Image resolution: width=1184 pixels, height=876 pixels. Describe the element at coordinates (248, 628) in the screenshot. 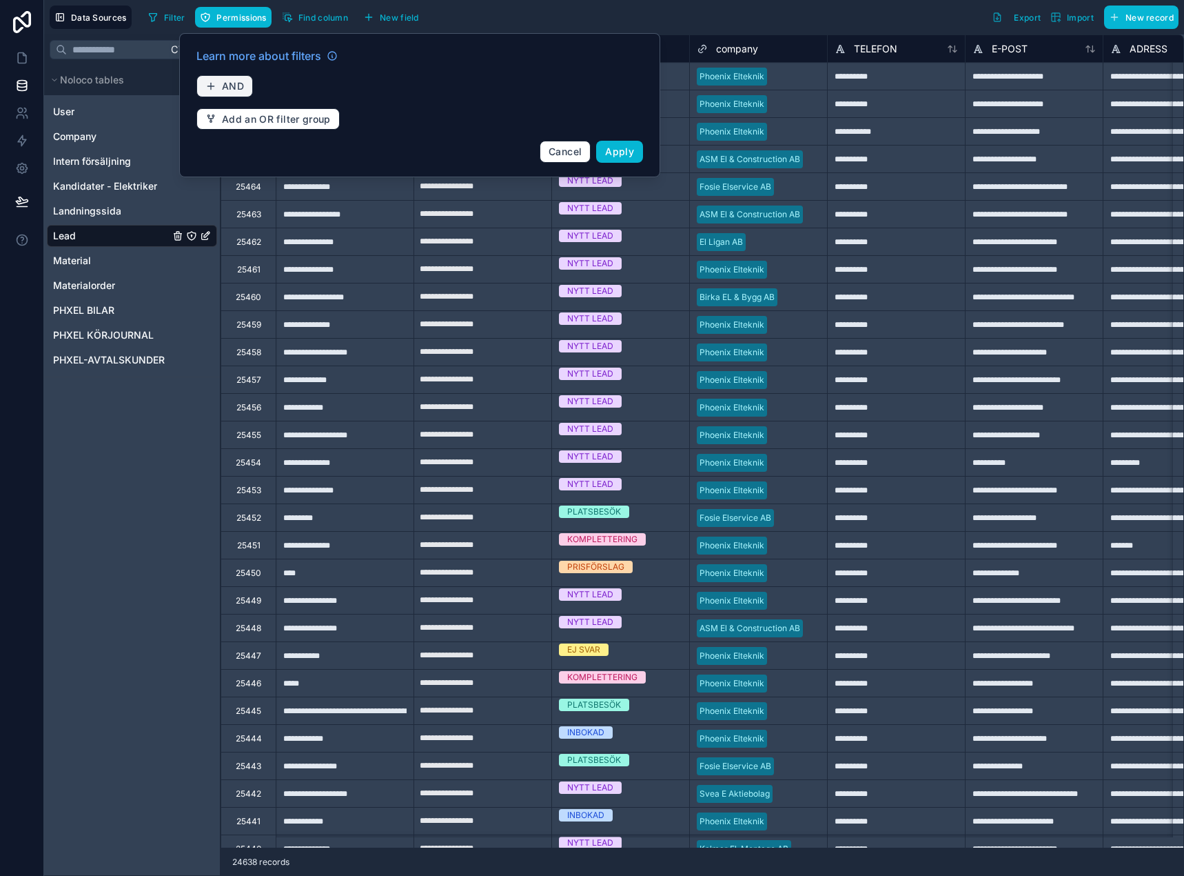

I see `div: 25448` at that location.